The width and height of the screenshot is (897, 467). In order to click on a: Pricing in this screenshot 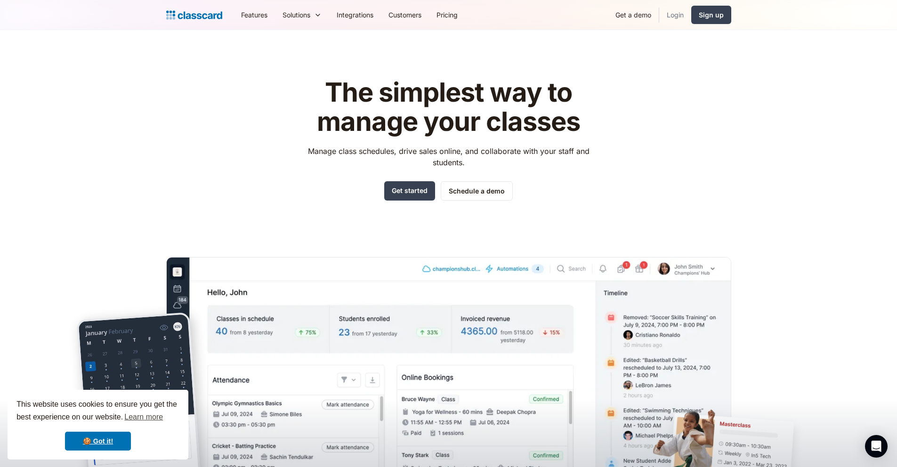, I will do `click(447, 15)`.